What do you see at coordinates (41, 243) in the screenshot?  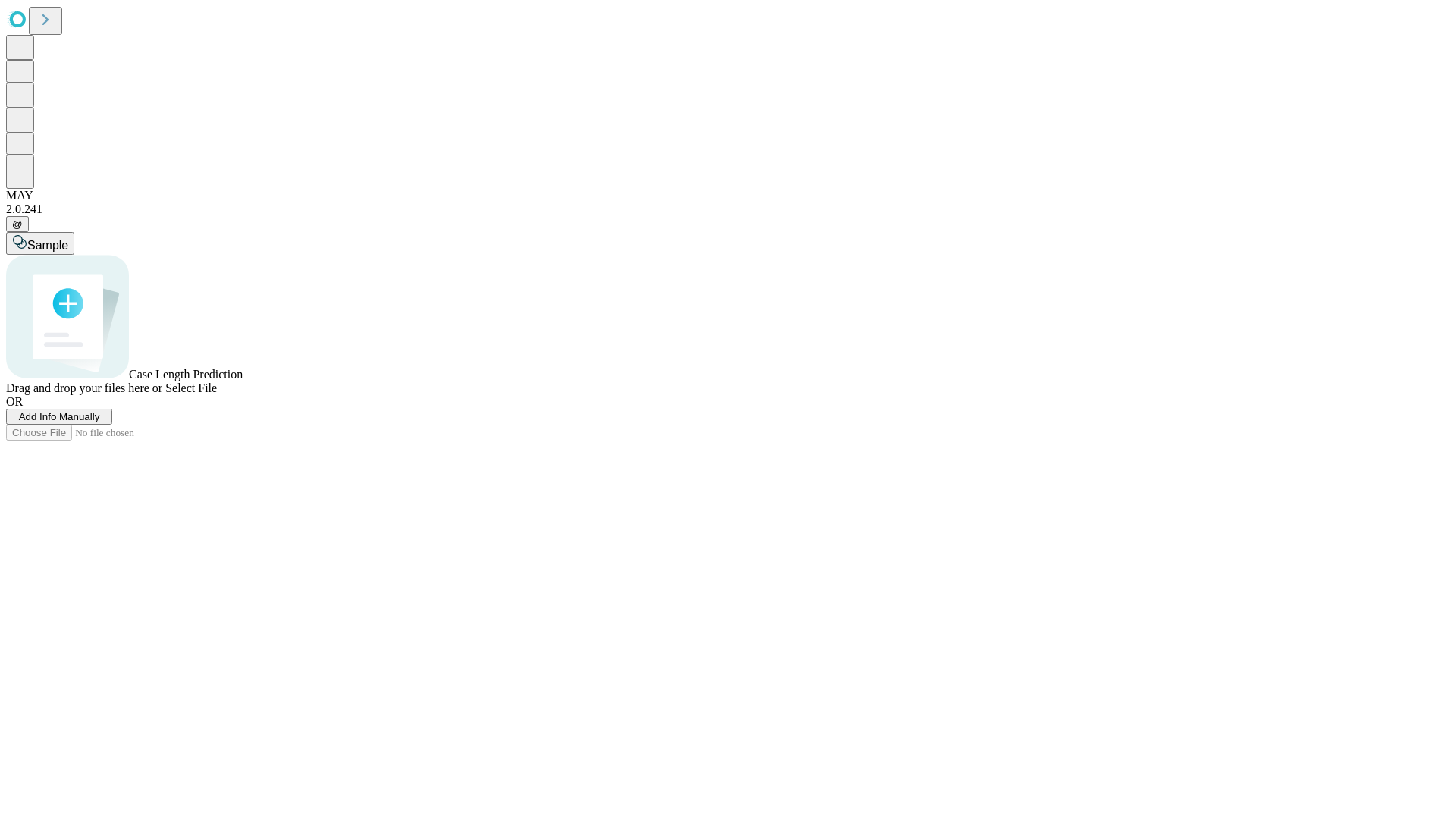 I see `button: Sample` at bounding box center [41, 243].